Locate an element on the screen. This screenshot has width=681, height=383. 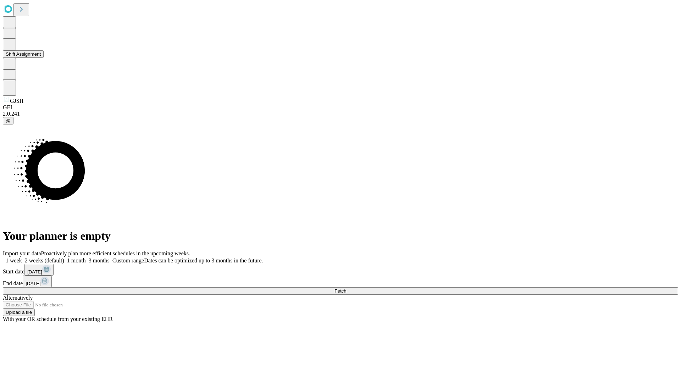
div: Start date is located at coordinates (340, 269).